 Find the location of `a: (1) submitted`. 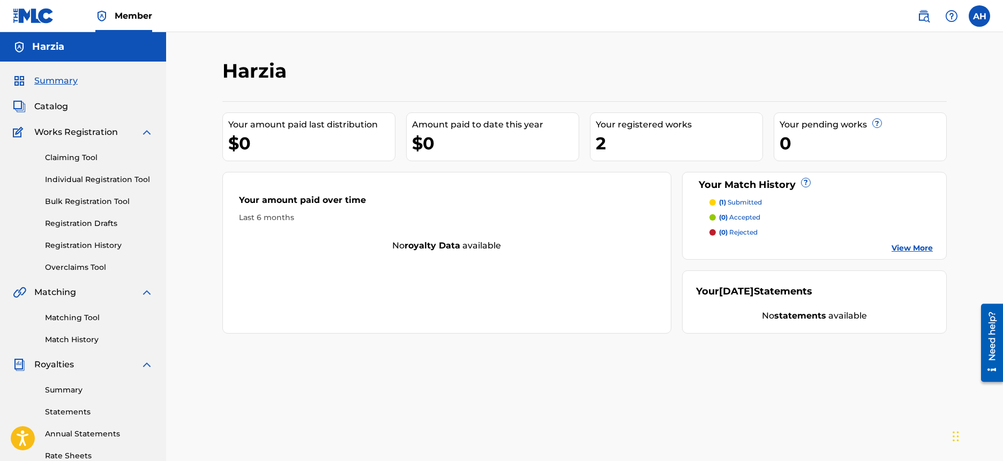

a: (1) submitted is located at coordinates (822, 203).